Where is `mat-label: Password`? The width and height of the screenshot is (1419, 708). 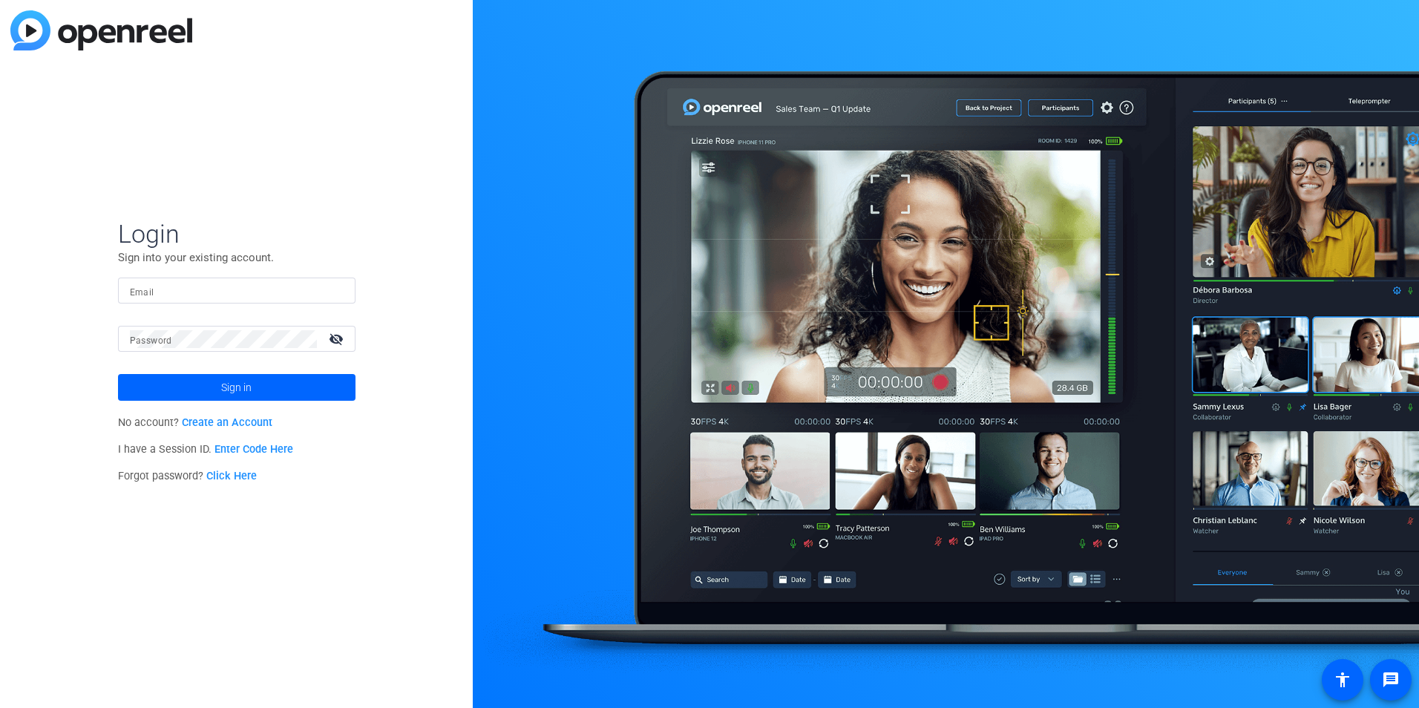
mat-label: Password is located at coordinates (151, 341).